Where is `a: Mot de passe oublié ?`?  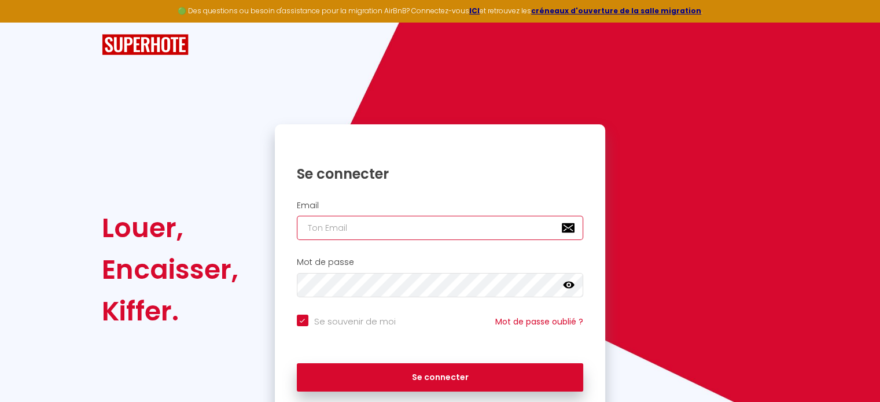 a: Mot de passe oublié ? is located at coordinates (539, 322).